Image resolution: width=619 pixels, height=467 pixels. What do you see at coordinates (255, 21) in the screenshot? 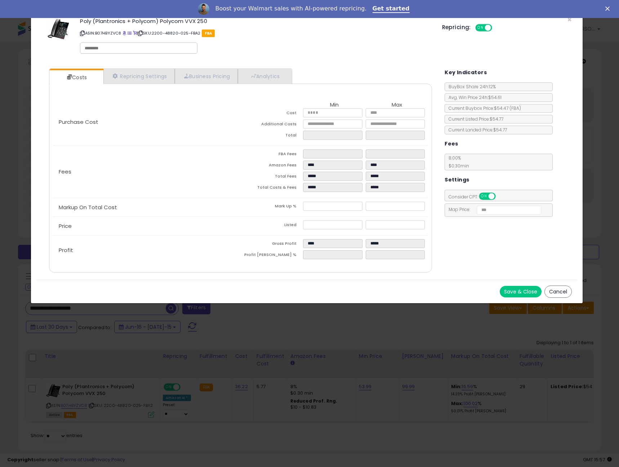
I see `h3: Poly (Plantronics + Polycom) Polycom VVX 250` at bounding box center [255, 21].